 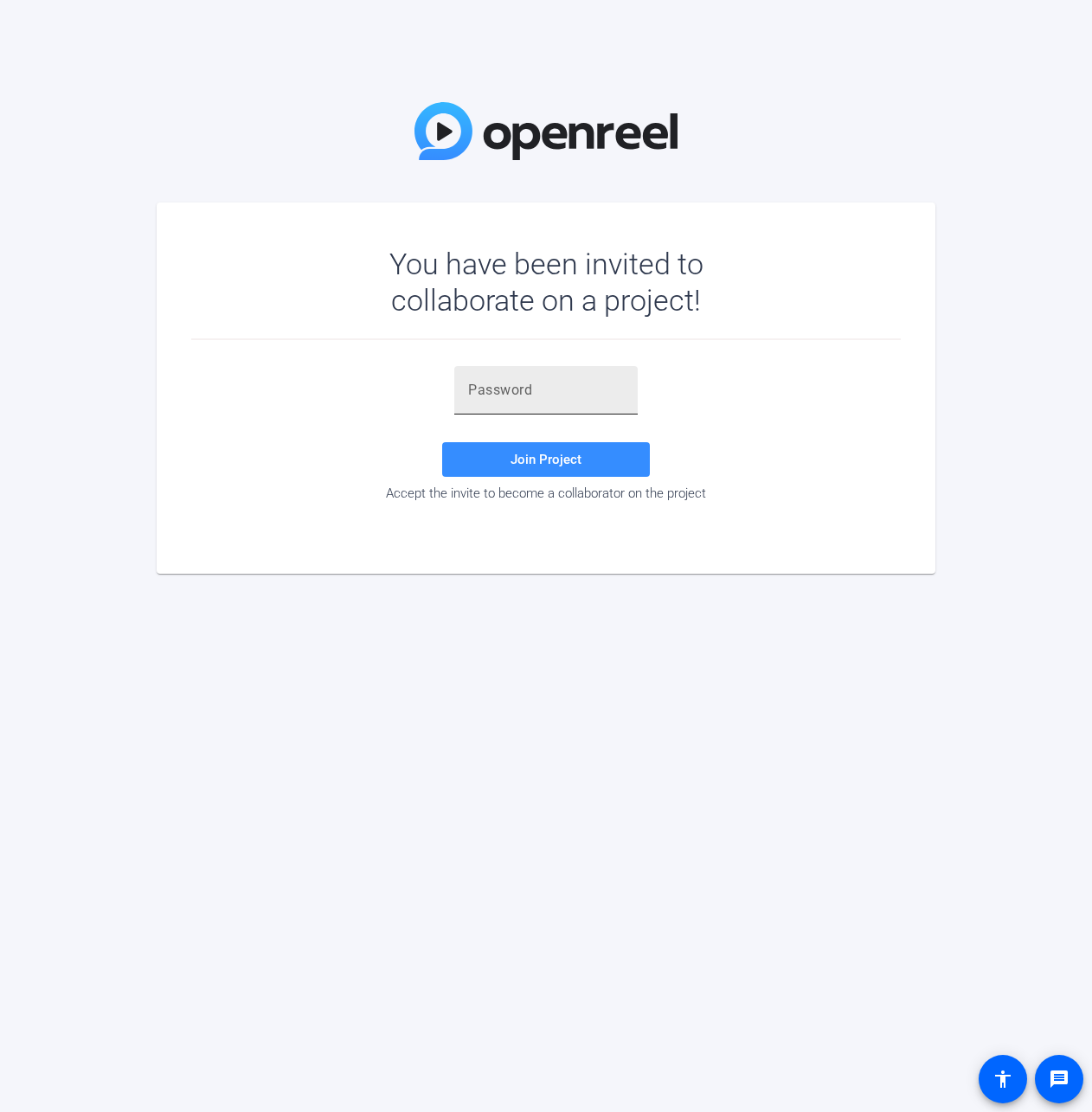 I want to click on img: OpenReel Logo, so click(x=546, y=131).